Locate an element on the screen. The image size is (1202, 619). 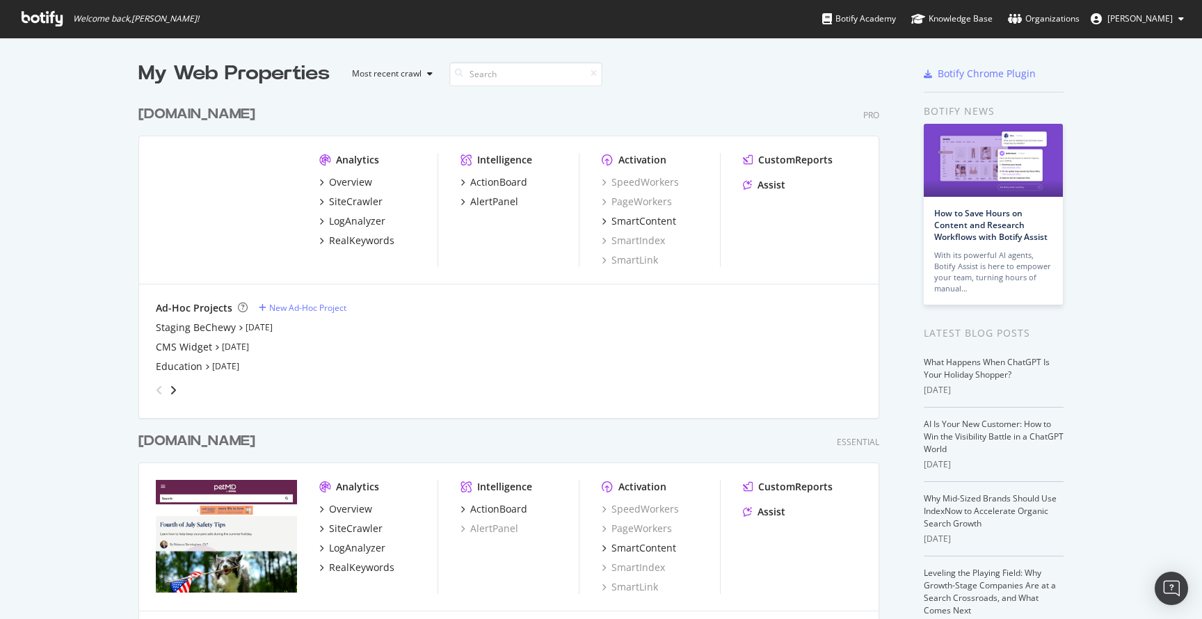
a: Education is located at coordinates (179, 367).